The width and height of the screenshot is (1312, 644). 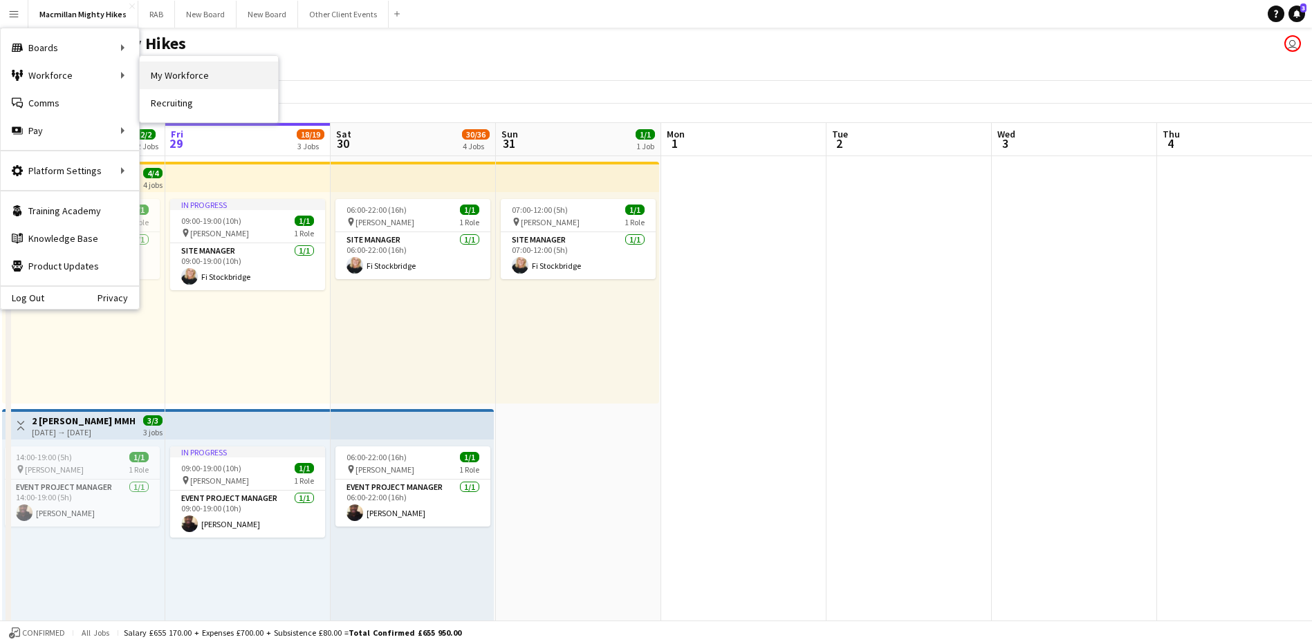 What do you see at coordinates (508, 143) in the screenshot?
I see `span: 31` at bounding box center [508, 143].